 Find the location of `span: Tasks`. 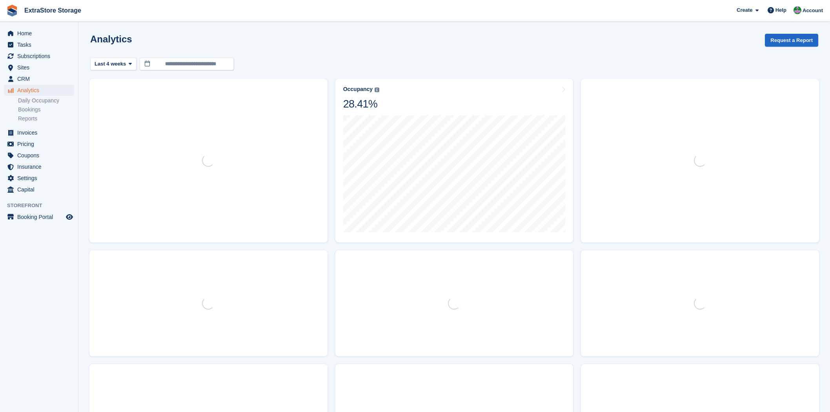

span: Tasks is located at coordinates (41, 45).